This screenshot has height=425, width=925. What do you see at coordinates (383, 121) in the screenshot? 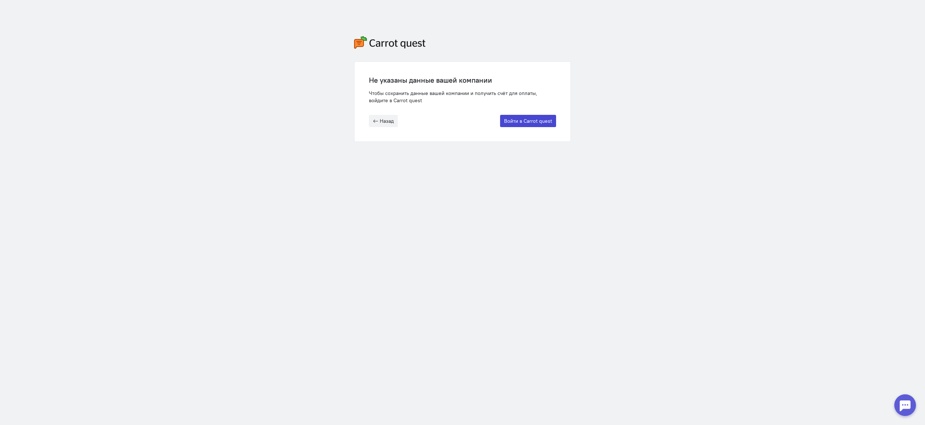
I see `button: Назад` at bounding box center [383, 121].